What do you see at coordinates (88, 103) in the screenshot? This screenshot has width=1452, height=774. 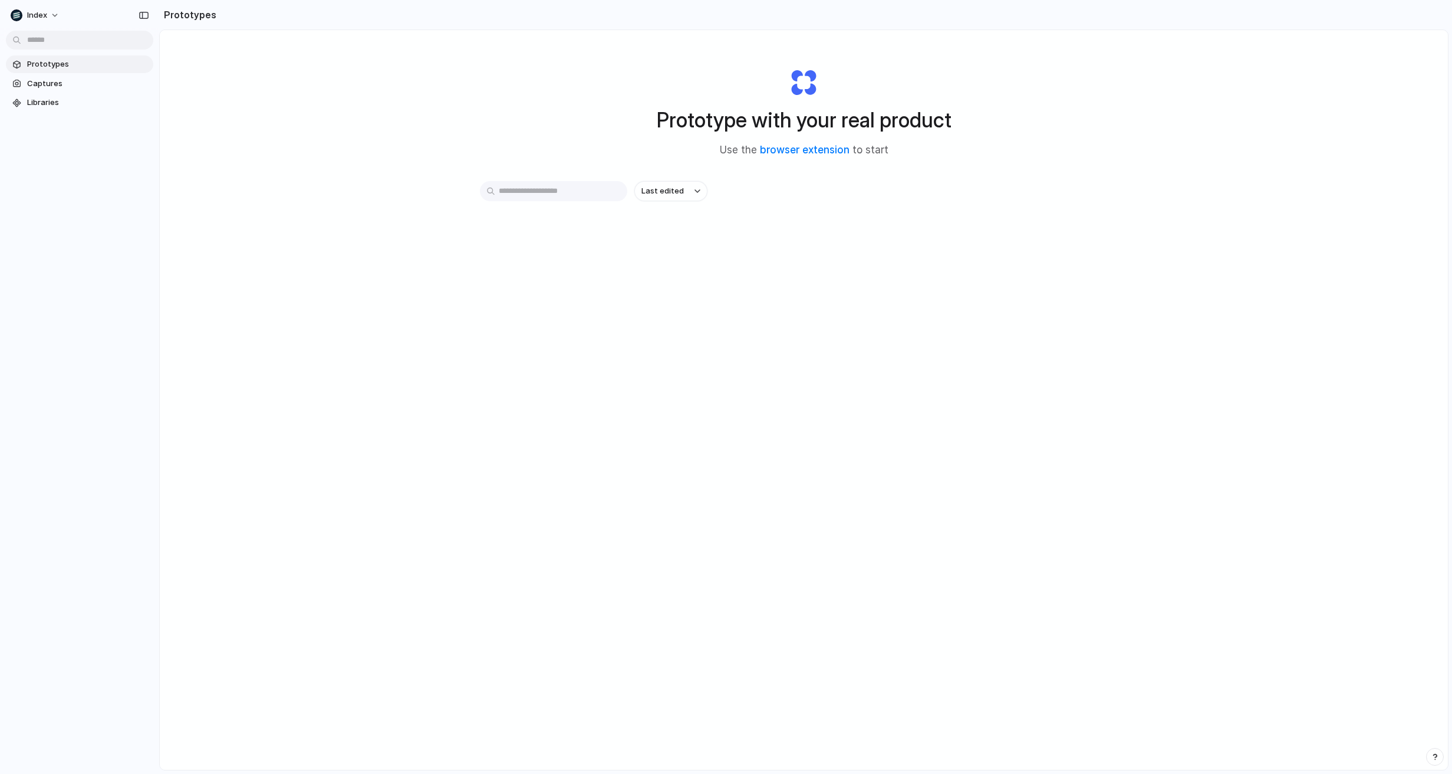 I see `span: Libraries` at bounding box center [88, 103].